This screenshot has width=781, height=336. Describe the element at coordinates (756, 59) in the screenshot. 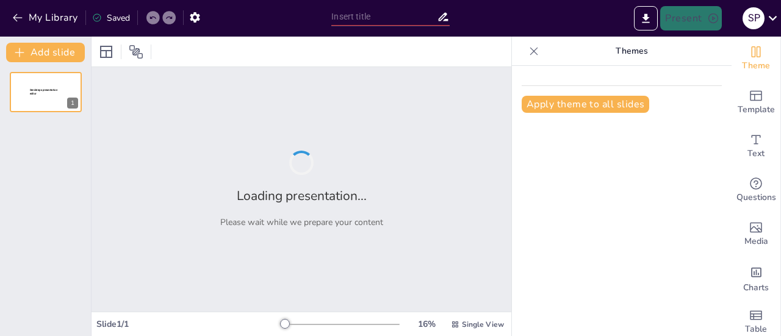

I see `div: Change the overall theme` at that location.